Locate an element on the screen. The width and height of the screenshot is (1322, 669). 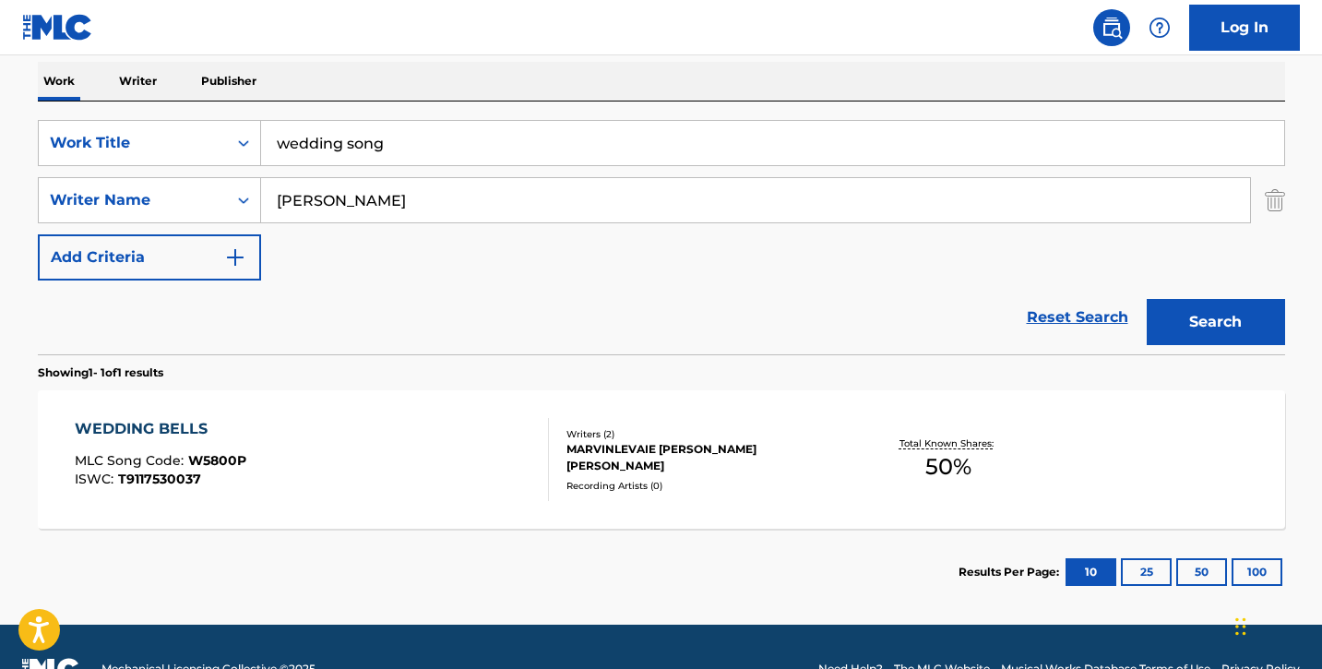
div: Writers ( 2 ) is located at coordinates (706, 434).